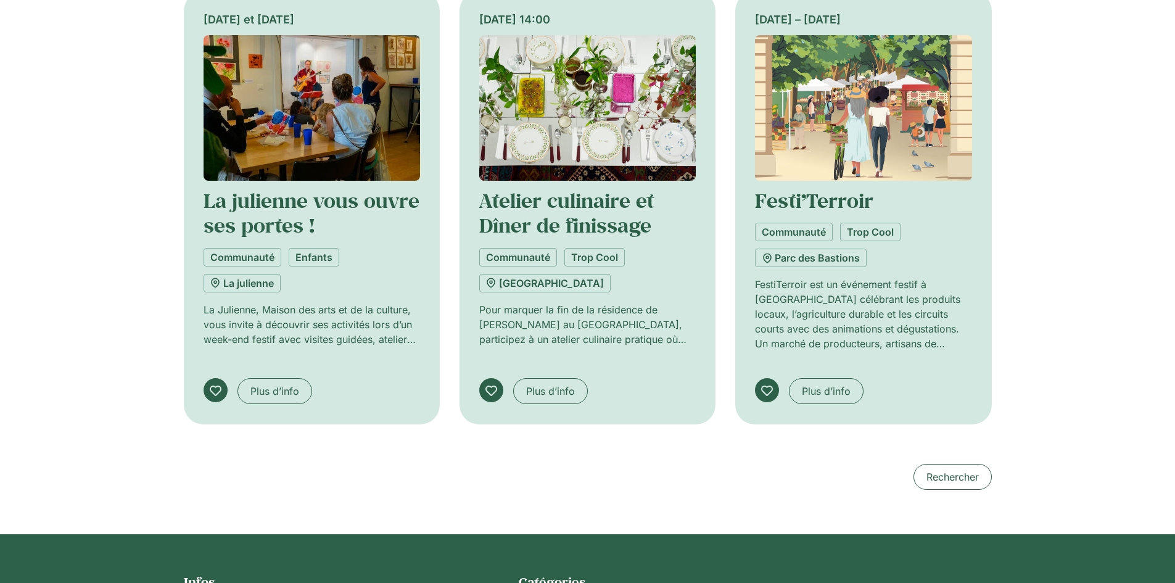 The image size is (1175, 583). I want to click on a: Festi’Terroir, so click(814, 200).